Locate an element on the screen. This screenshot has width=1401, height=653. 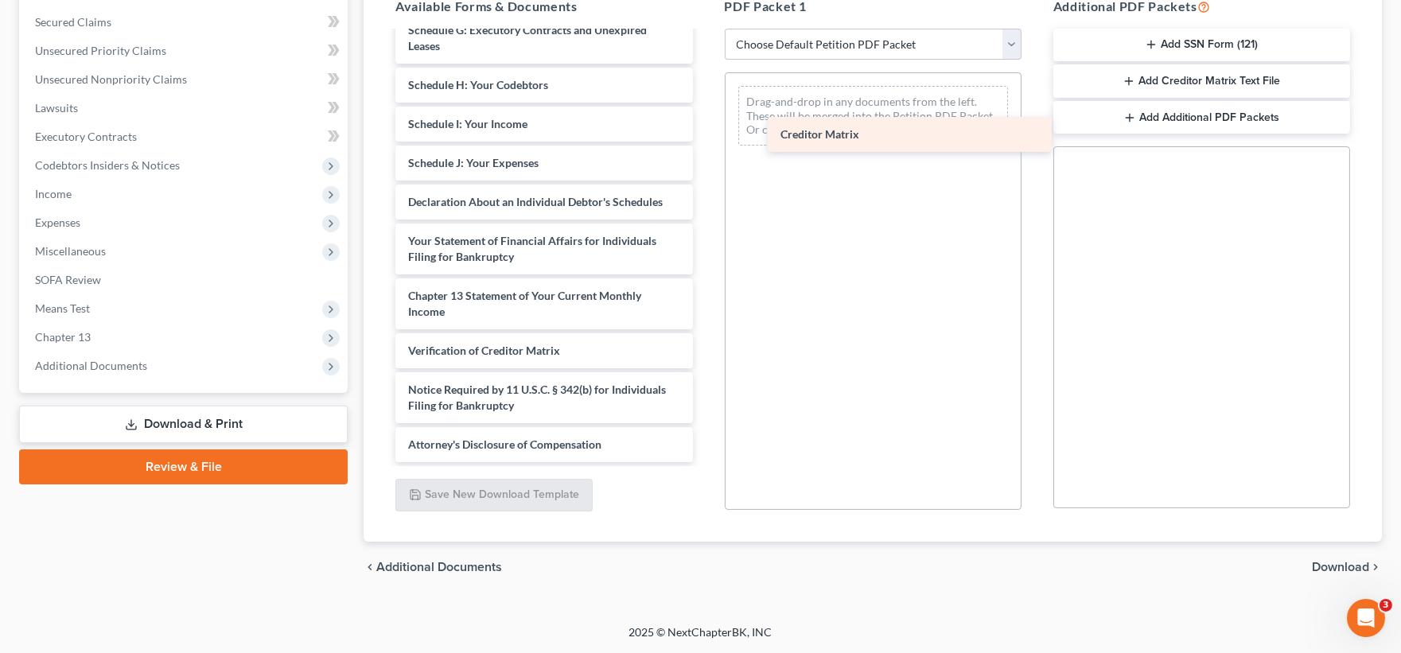
span: Attorney's Disclosure of Compensation is located at coordinates (504, 444).